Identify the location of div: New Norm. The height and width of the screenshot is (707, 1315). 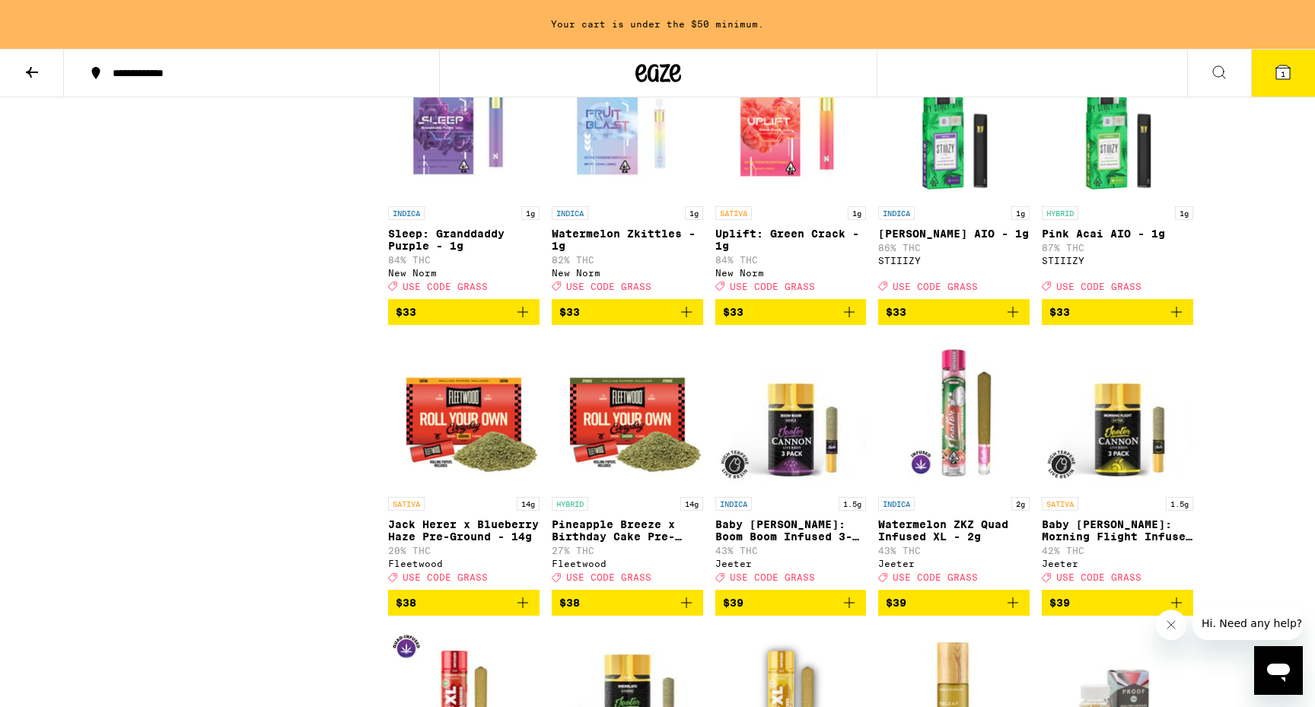
(627, 272).